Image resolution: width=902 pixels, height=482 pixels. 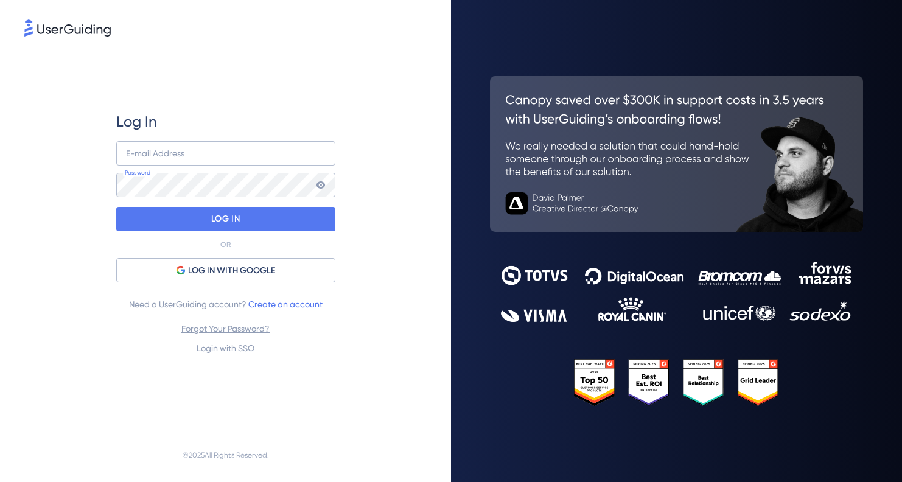 What do you see at coordinates (226, 304) in the screenshot?
I see `span: Need a UserGuiding account?` at bounding box center [226, 304].